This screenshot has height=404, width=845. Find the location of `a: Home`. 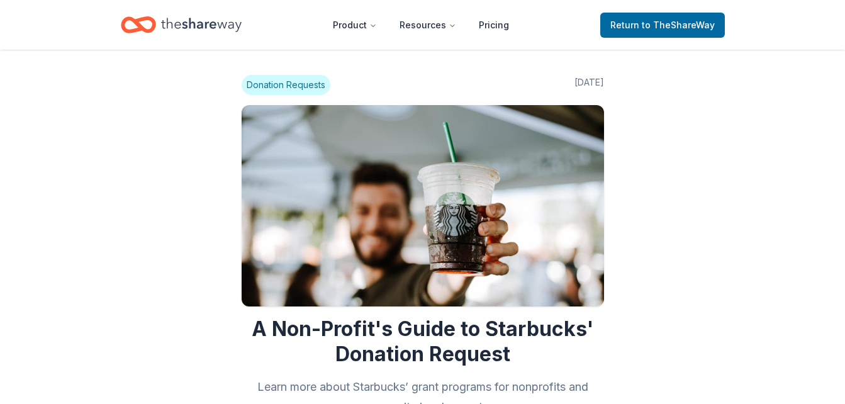

a: Home is located at coordinates (181, 25).